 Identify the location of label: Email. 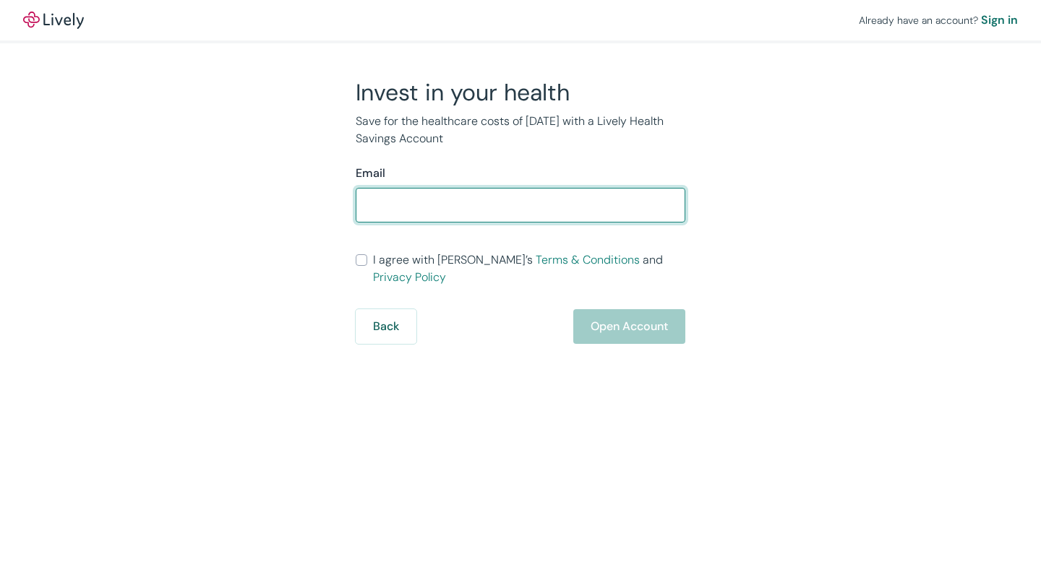
(370, 173).